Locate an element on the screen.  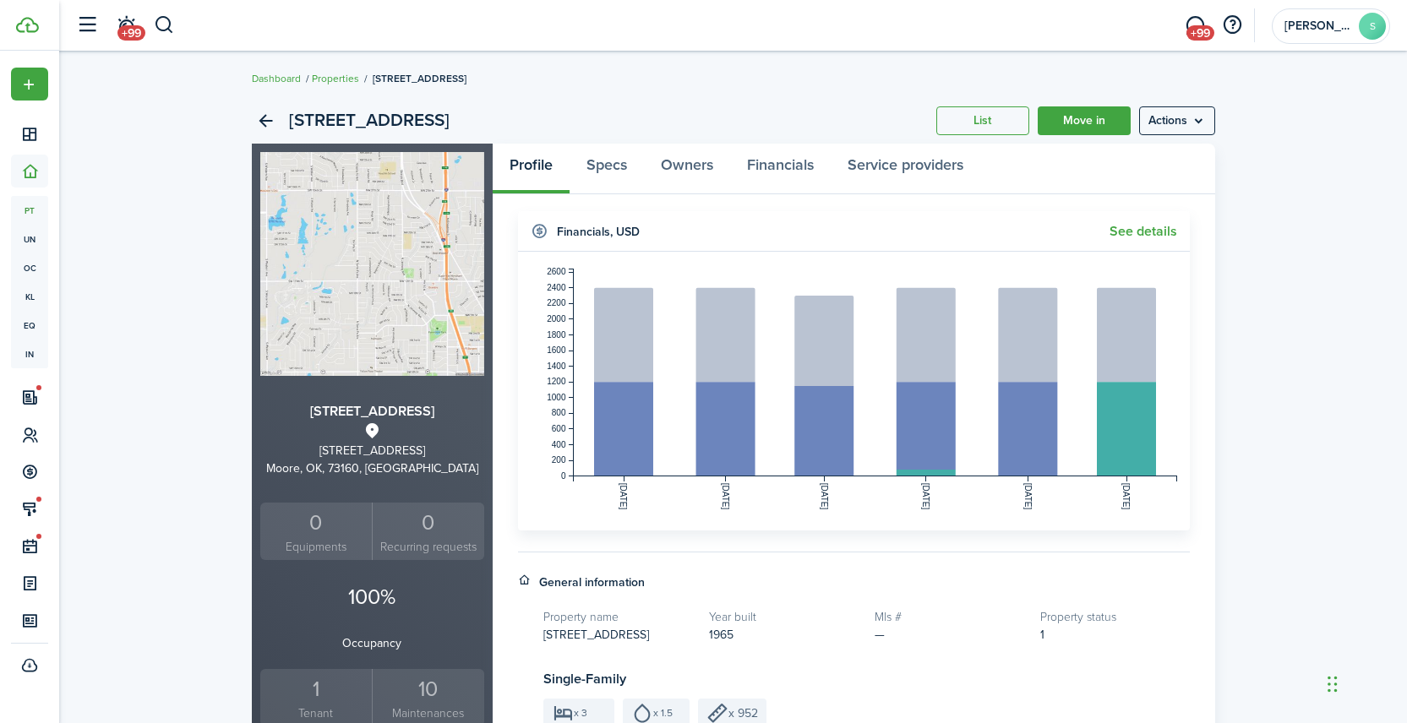
span: in is located at coordinates (30, 354).